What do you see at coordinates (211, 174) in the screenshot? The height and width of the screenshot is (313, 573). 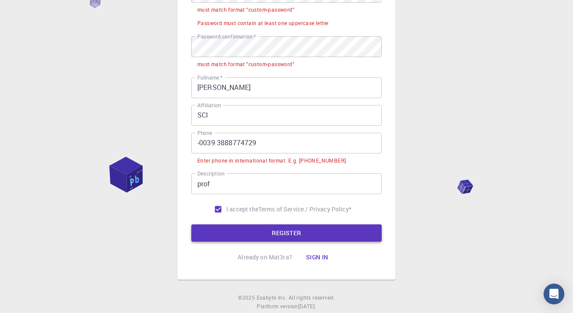 I see `label: Description` at bounding box center [211, 174].